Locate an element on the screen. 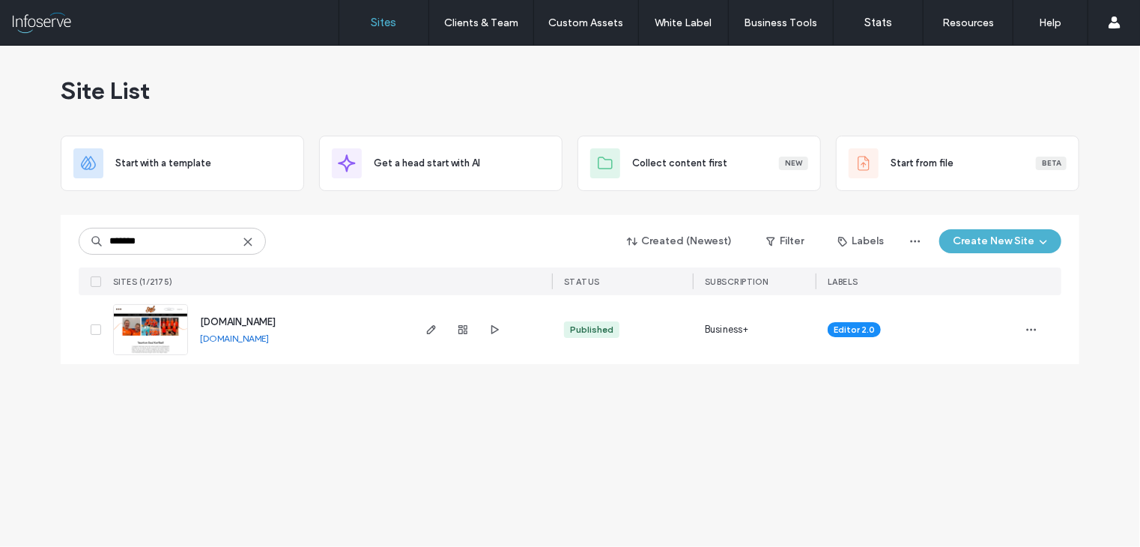  div: Published is located at coordinates (592, 330).